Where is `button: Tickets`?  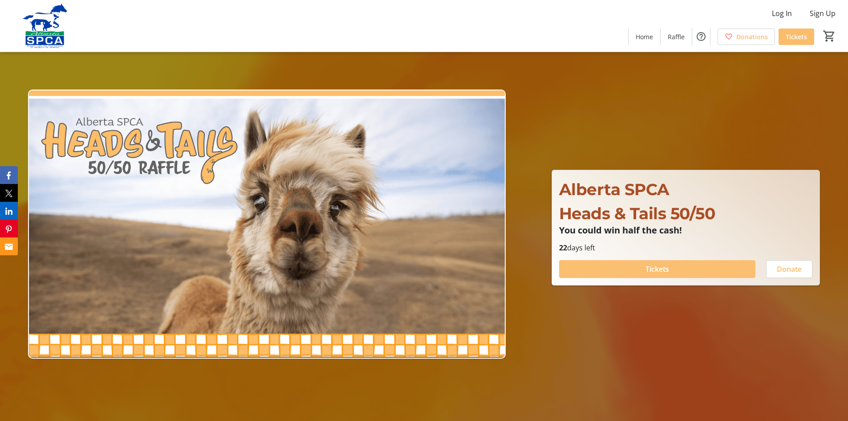 button: Tickets is located at coordinates (657, 269).